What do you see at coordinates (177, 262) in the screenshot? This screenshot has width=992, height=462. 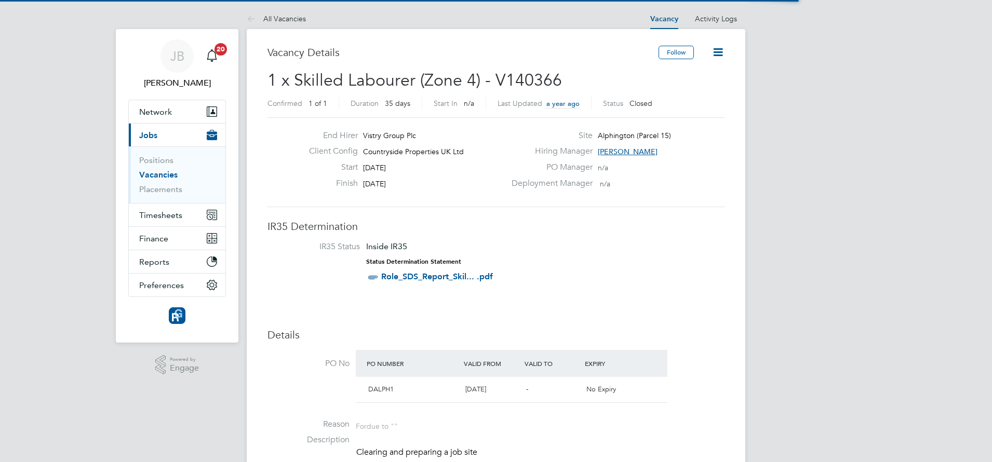 I see `button: Reports` at bounding box center [177, 262].